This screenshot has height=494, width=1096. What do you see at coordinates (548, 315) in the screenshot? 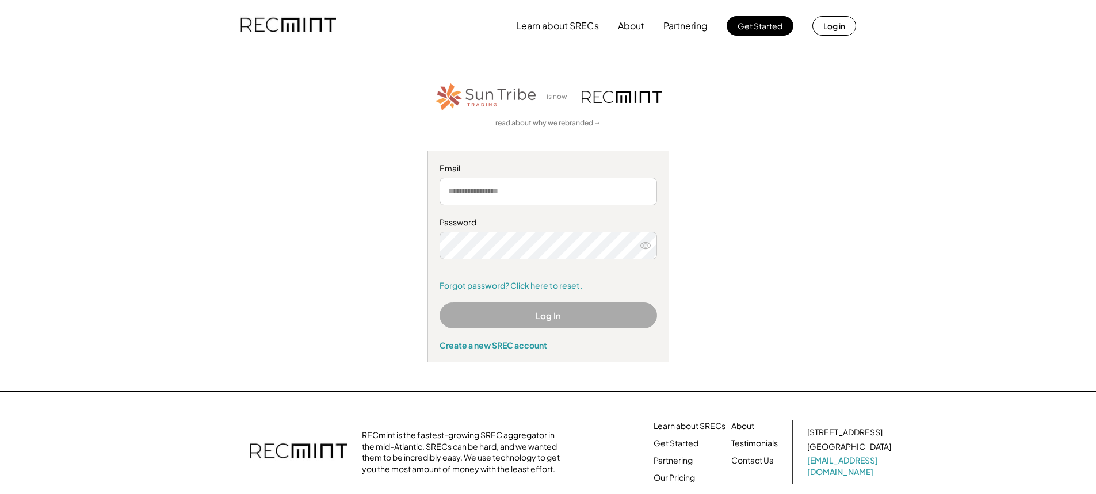
I see `button: Log In` at bounding box center [548, 315].